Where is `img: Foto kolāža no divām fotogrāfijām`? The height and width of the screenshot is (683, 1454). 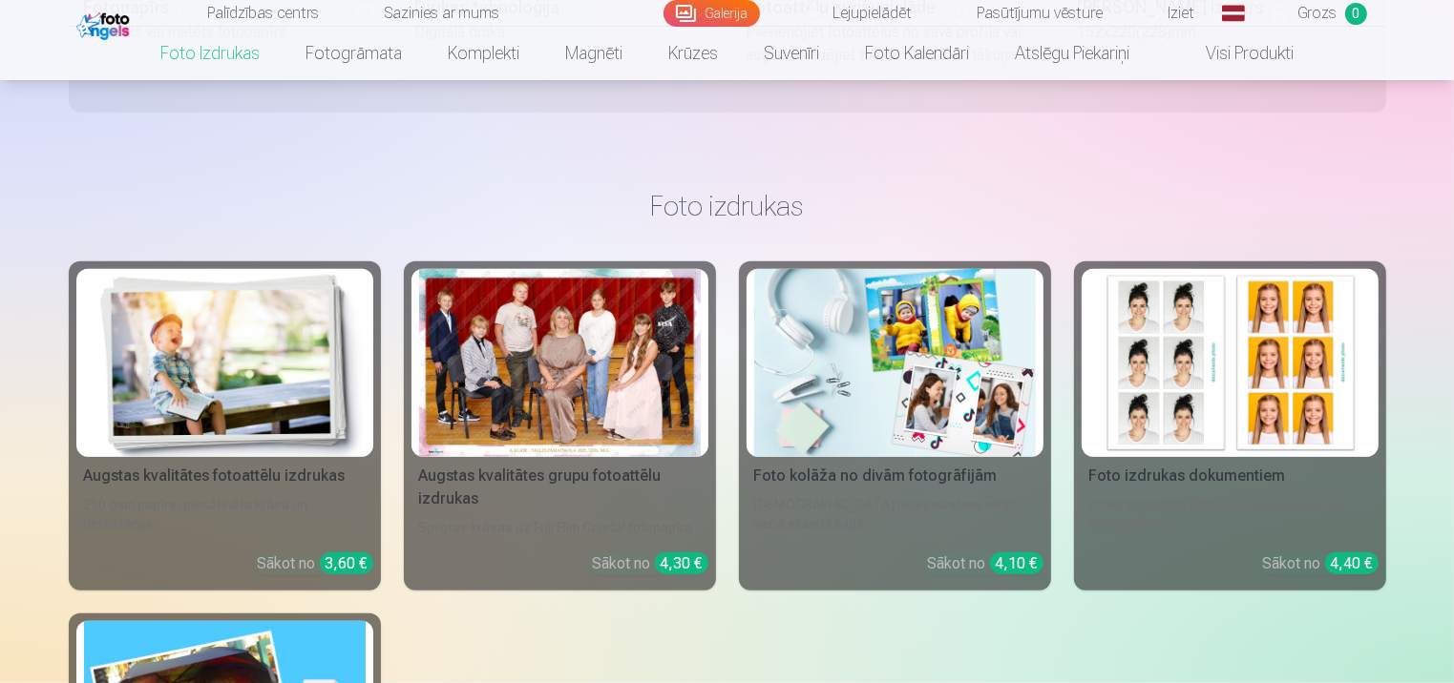 img: Foto kolāža no divām fotogrāfijām is located at coordinates (894, 363).